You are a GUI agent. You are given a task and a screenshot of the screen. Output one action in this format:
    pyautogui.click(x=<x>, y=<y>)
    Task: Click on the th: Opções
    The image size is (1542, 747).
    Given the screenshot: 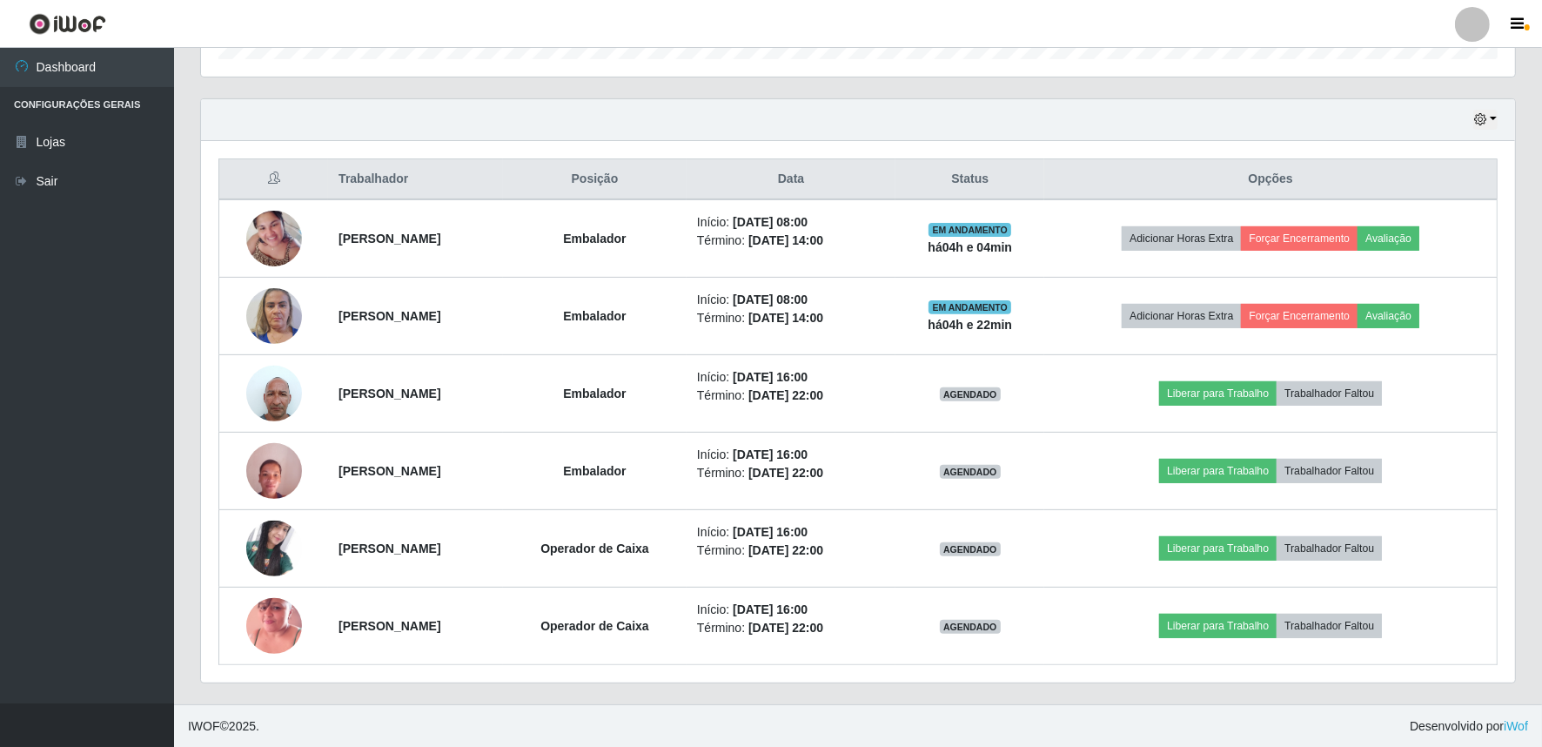 What is the action you would take?
    pyautogui.click(x=1270, y=179)
    